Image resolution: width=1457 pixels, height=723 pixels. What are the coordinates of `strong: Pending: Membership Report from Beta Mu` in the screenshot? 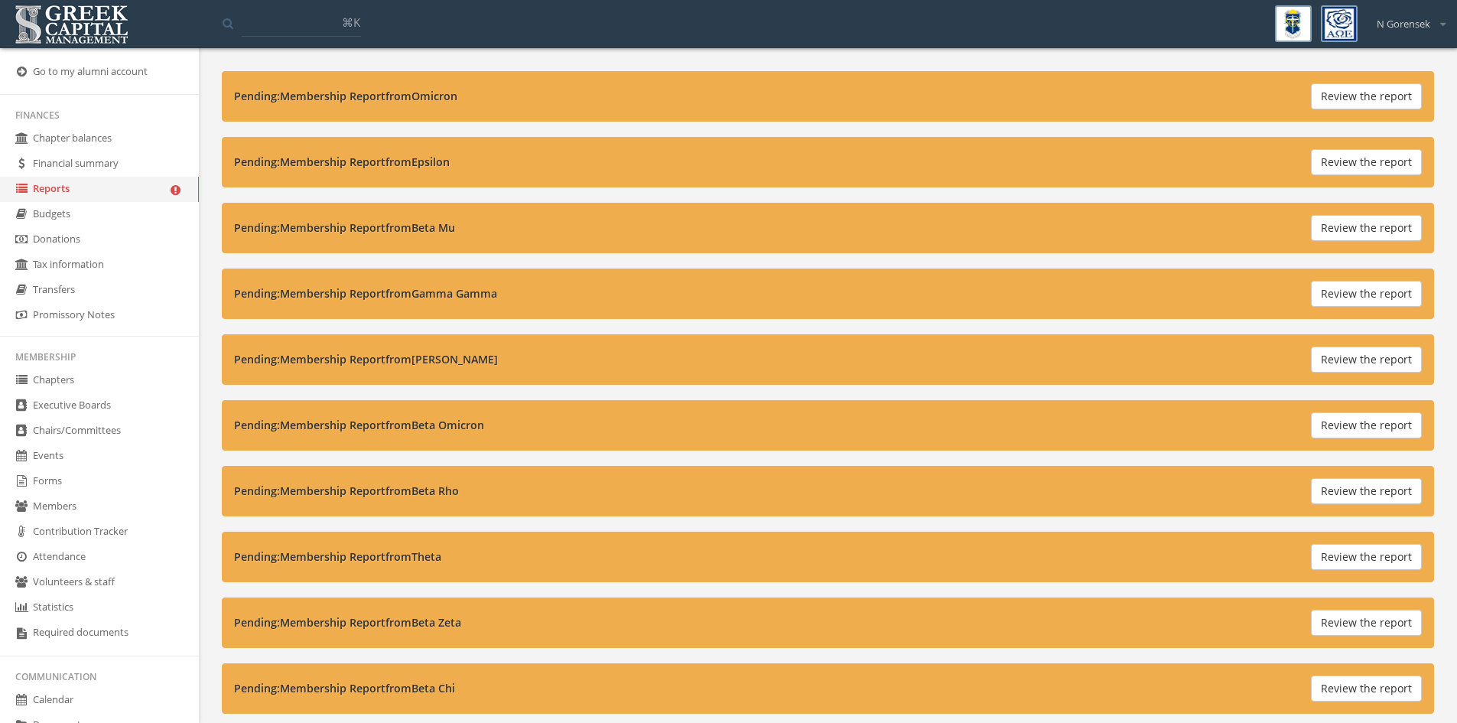 It's located at (344, 227).